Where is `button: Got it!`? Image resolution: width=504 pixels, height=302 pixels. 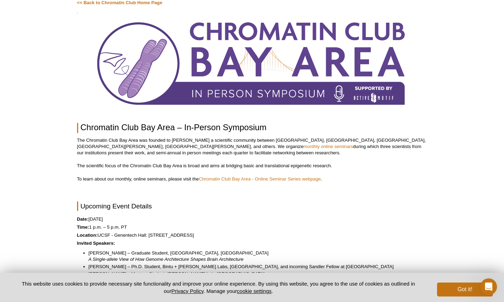 button: Got it! is located at coordinates (465, 289).